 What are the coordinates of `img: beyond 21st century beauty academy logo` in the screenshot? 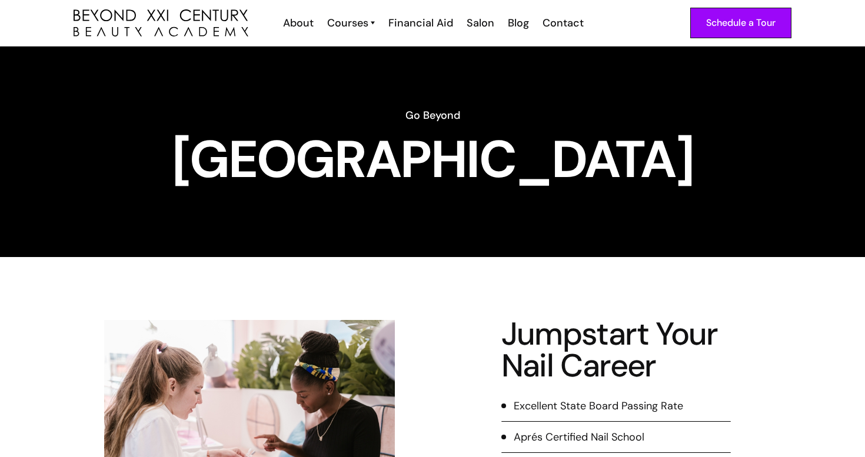 It's located at (161, 23).